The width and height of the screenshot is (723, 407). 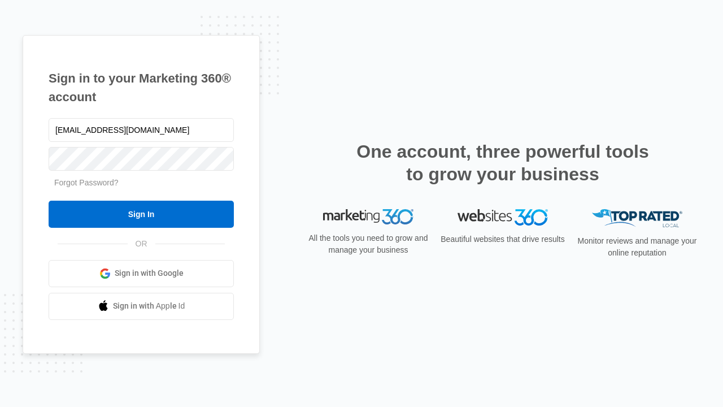 I want to click on input: Sign In, so click(x=141, y=214).